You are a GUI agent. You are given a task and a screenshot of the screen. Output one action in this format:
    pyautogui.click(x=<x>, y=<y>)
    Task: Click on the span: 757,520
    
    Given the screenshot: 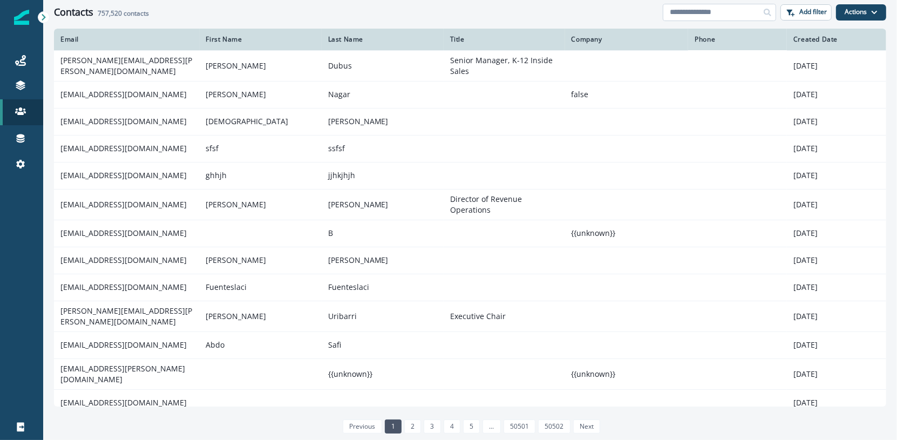 What is the action you would take?
    pyautogui.click(x=110, y=13)
    